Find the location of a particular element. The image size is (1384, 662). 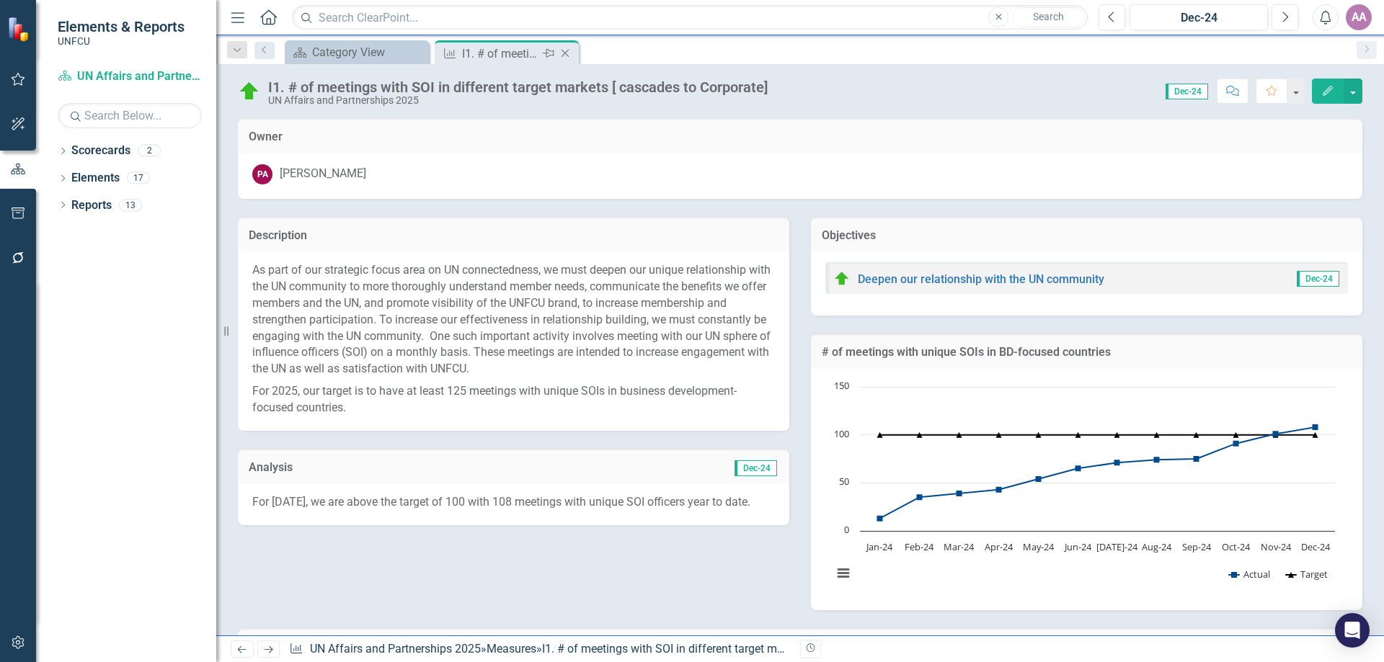

a: Category View is located at coordinates (357, 52).